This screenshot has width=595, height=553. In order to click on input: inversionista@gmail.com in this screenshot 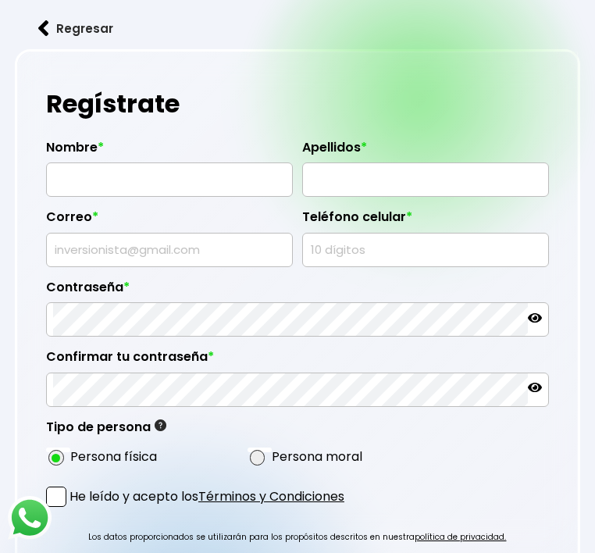, I will do `click(170, 250)`.